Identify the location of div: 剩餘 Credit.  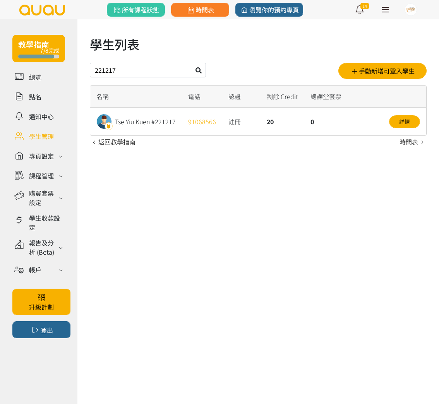
(282, 96).